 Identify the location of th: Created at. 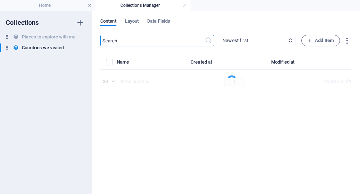
(203, 64).